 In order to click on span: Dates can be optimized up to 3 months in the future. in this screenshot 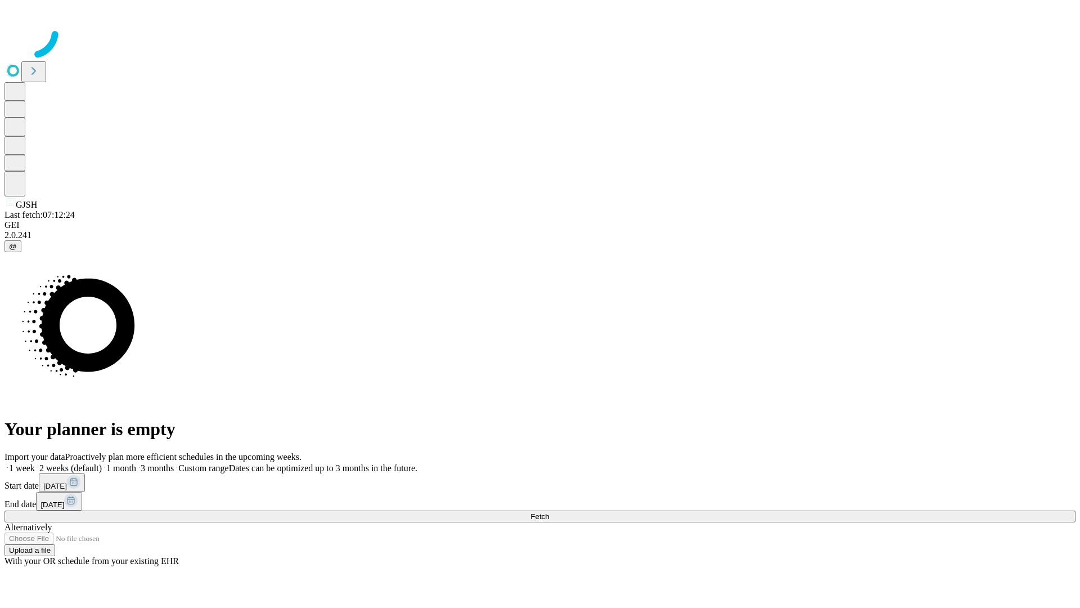, I will do `click(323, 468)`.